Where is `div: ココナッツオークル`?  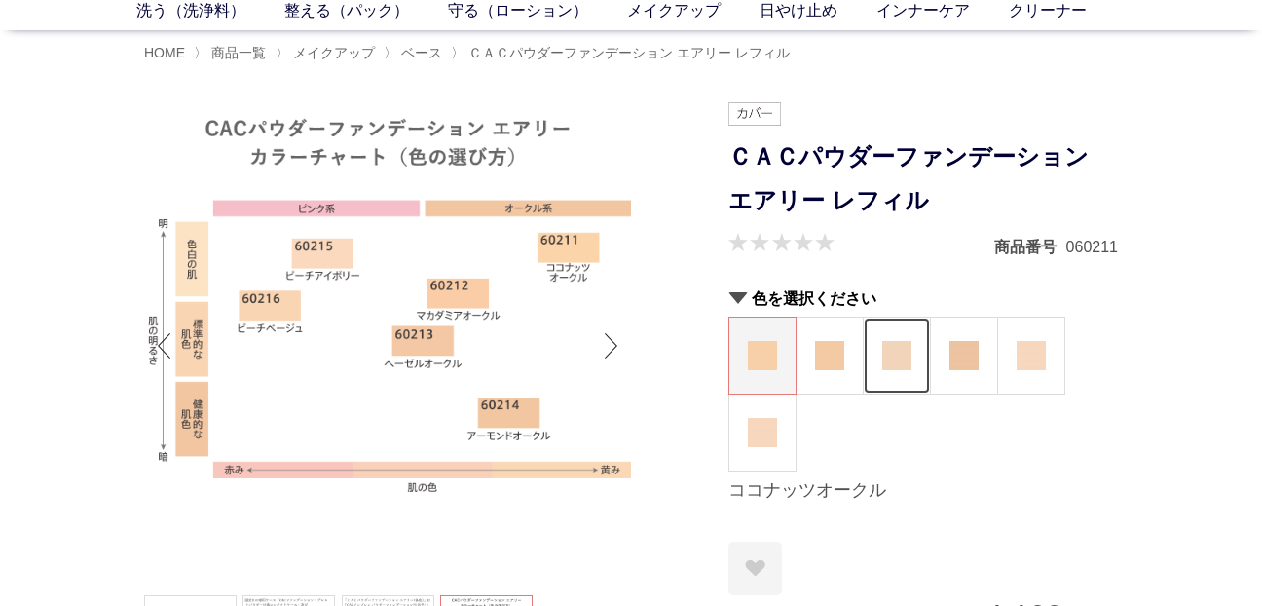 div: ココナッツオークル is located at coordinates (923, 491).